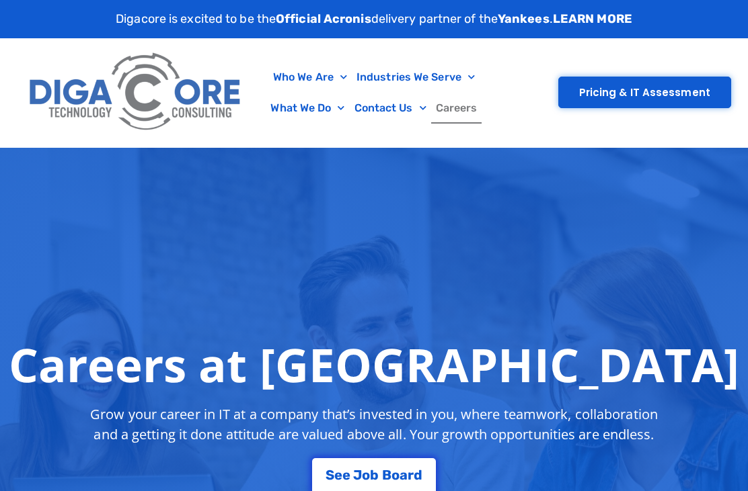 The image size is (748, 491). I want to click on a: What We Do, so click(307, 108).